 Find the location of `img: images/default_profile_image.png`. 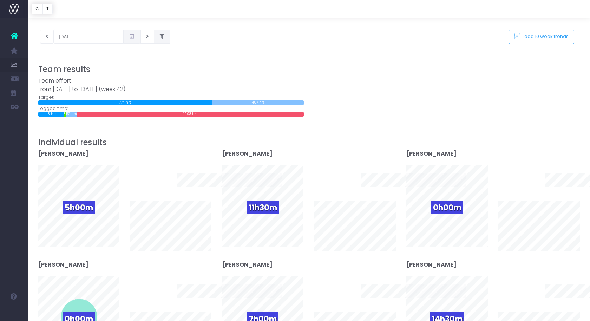

img: images/default_profile_image.png is located at coordinates (14, 312).